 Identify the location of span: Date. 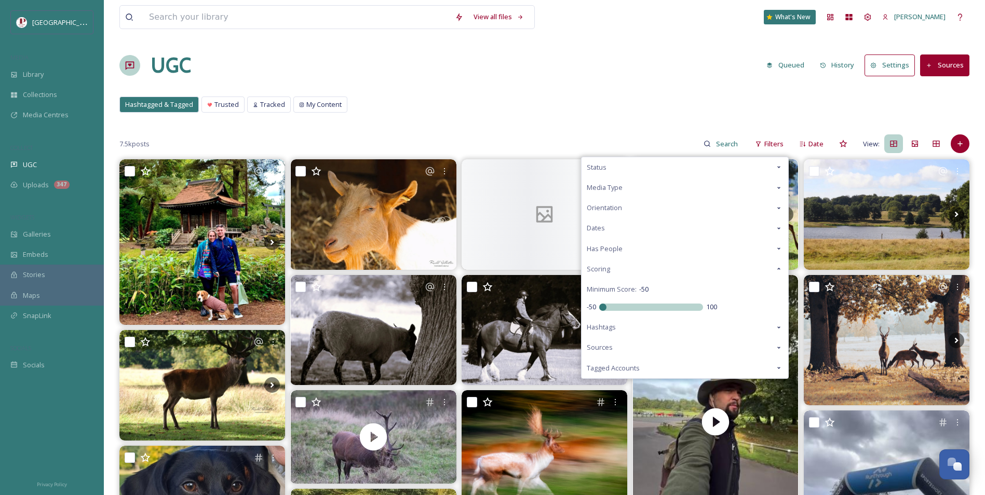
(815, 144).